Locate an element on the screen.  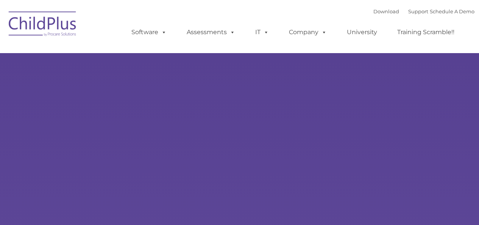
a: Software is located at coordinates (149, 32).